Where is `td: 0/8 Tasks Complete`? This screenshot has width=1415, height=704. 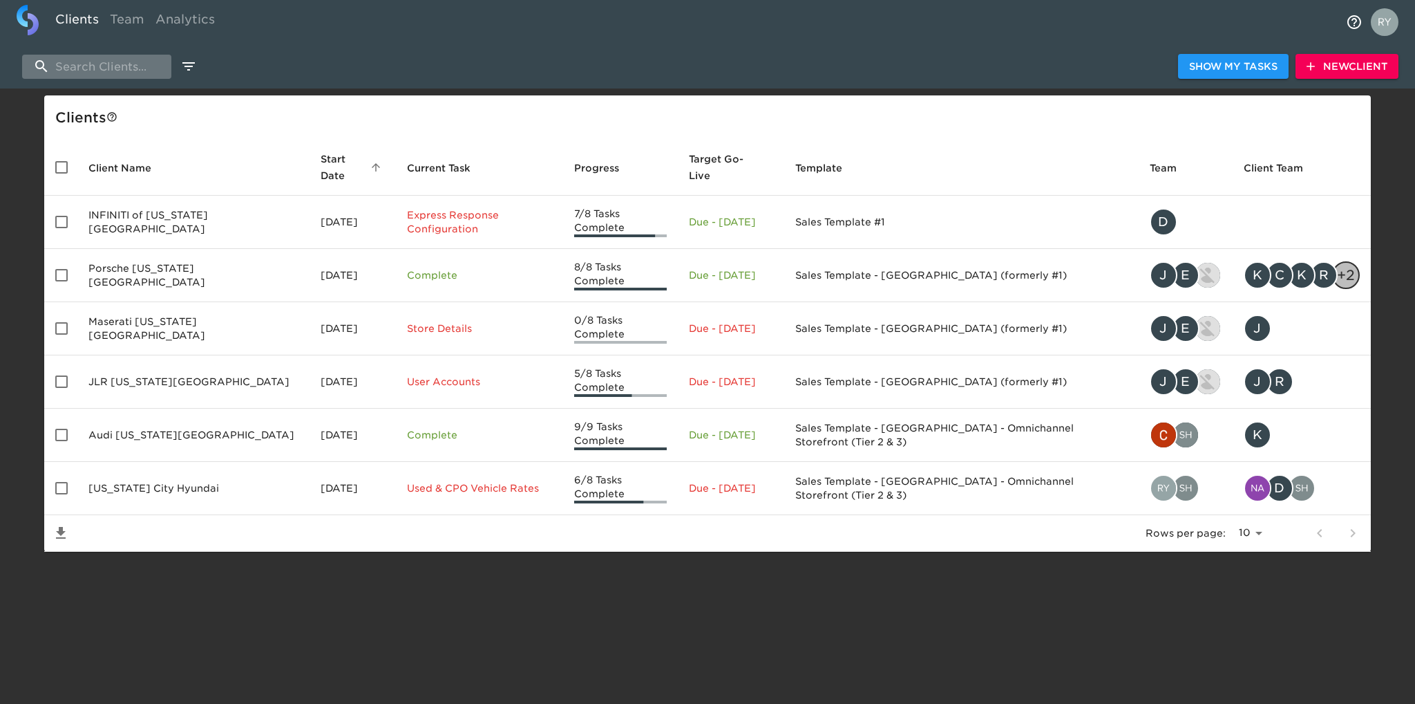 td: 0/8 Tasks Complete is located at coordinates (621, 328).